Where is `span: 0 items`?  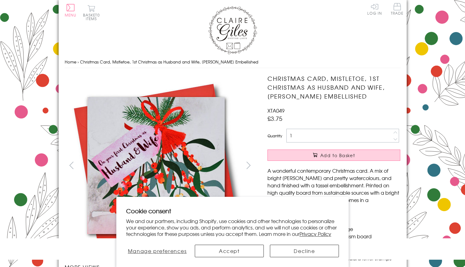
span: 0 items is located at coordinates (93, 17).